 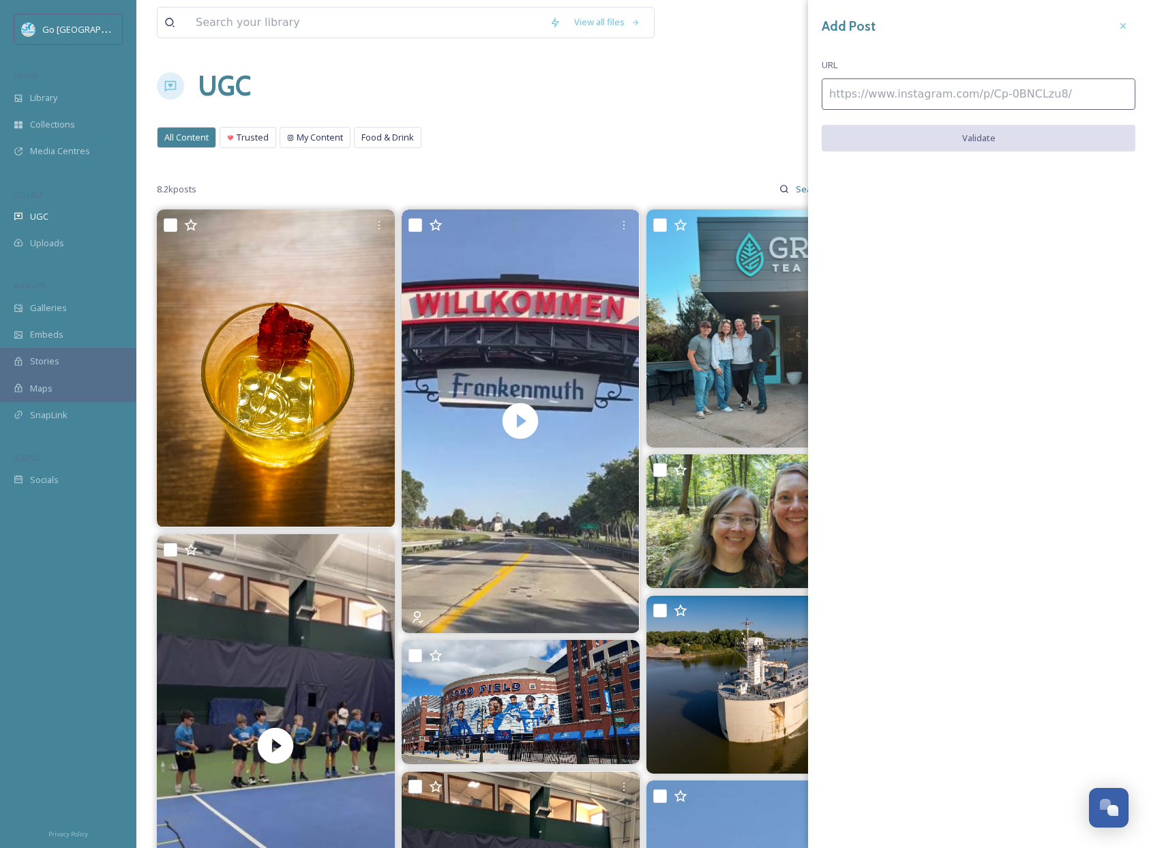 What do you see at coordinates (44, 361) in the screenshot?
I see `span: Stories` at bounding box center [44, 361].